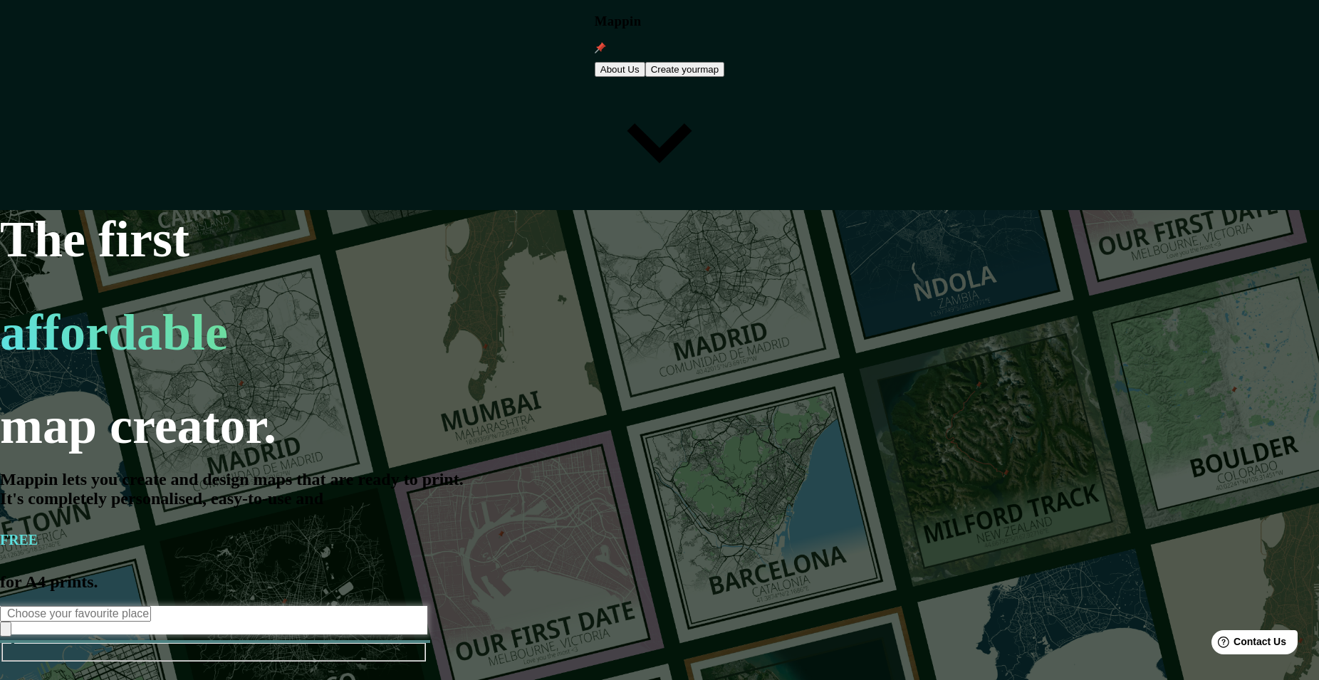  What do you see at coordinates (660, 21) in the screenshot?
I see `h3: Mappin` at bounding box center [660, 21].